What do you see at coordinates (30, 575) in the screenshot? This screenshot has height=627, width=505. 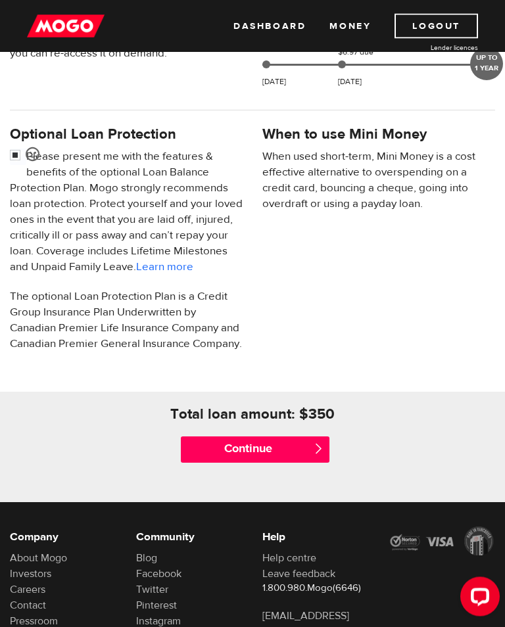 I see `a: Investors` at bounding box center [30, 575].